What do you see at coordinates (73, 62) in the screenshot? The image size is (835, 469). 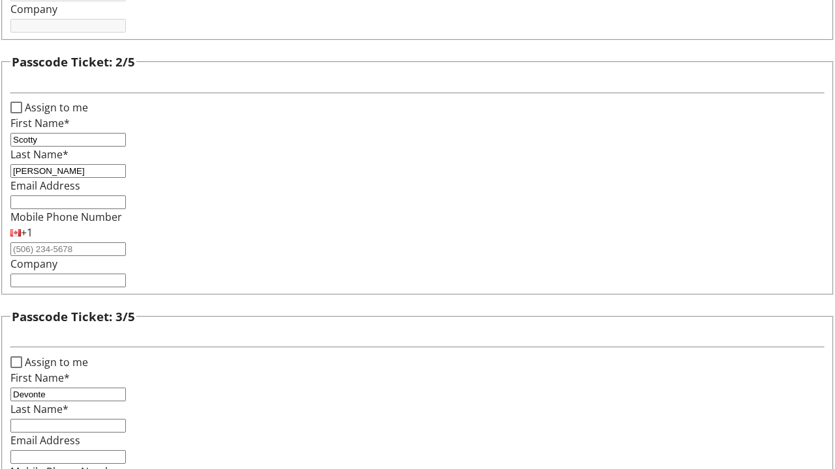 I see `h3: Passcode Ticket: 2/5` at bounding box center [73, 62].